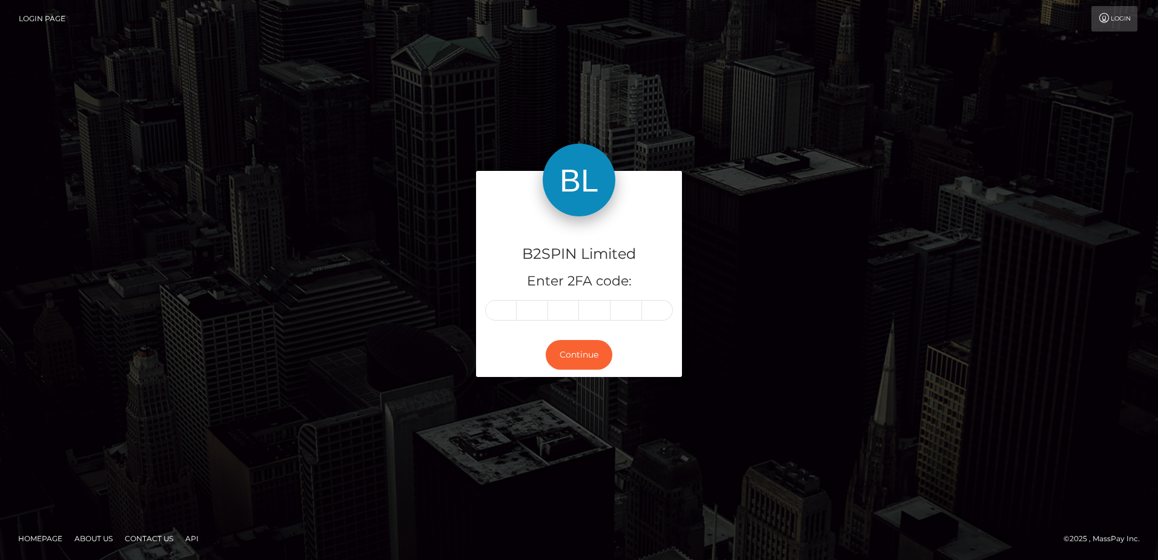 The height and width of the screenshot is (560, 1158). What do you see at coordinates (579, 281) in the screenshot?
I see `h5: Enter 2FA code:` at bounding box center [579, 281].